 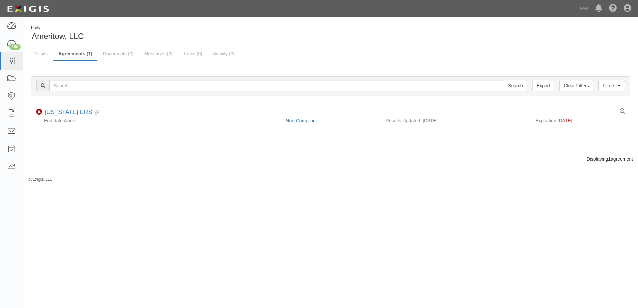 What do you see at coordinates (15, 47) in the screenshot?
I see `div: 180` at bounding box center [15, 47].